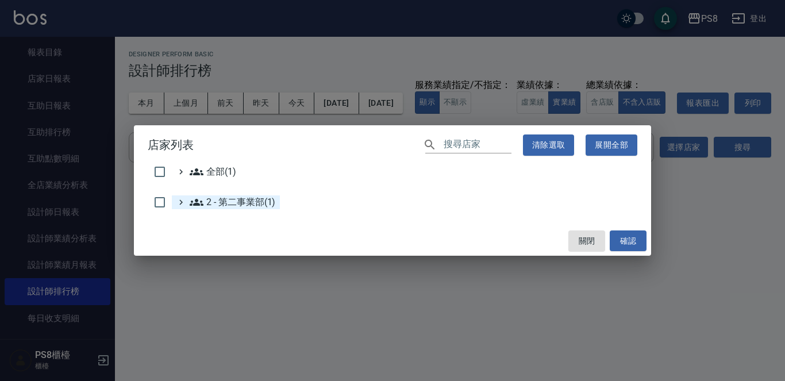  What do you see at coordinates (612, 145) in the screenshot?
I see `button: 展開全部` at bounding box center [612, 145].